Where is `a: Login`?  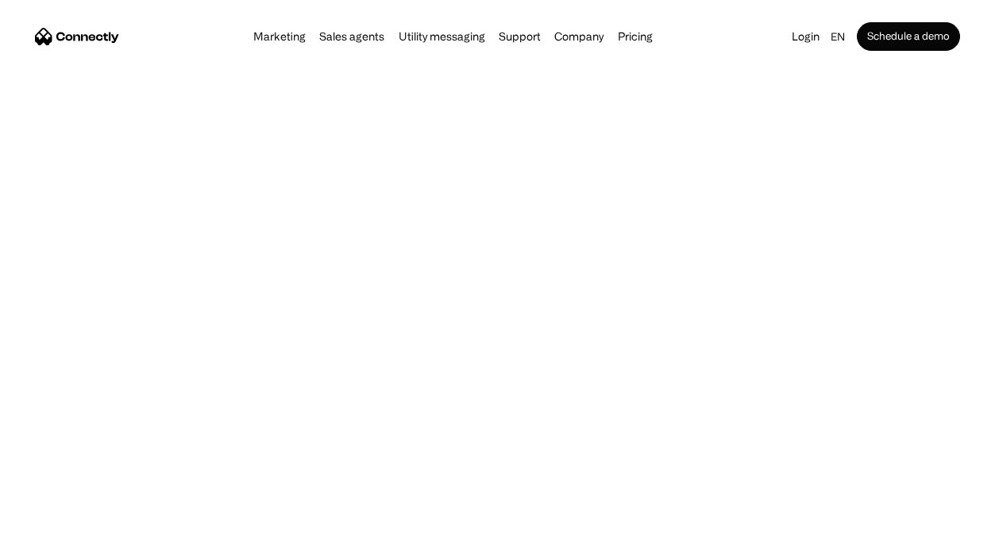 a: Login is located at coordinates (805, 37).